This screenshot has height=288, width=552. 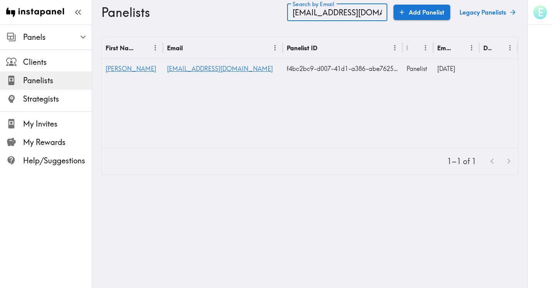 I want to click on span: My Rewards, so click(x=57, y=142).